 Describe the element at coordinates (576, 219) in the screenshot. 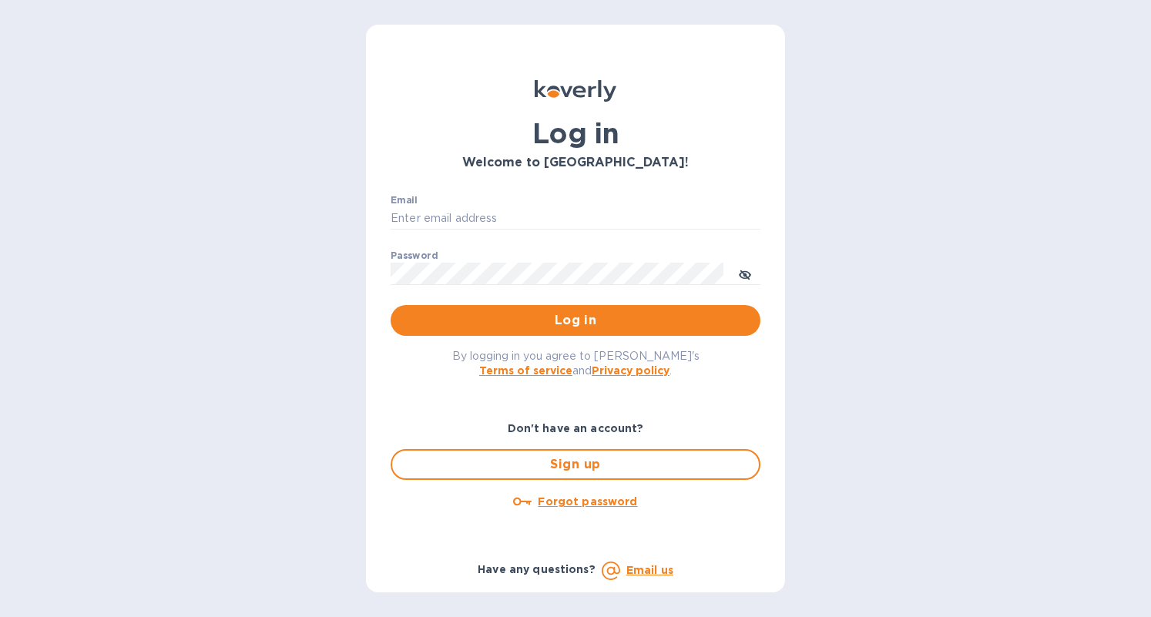

I see `input: Enter email address` at that location.